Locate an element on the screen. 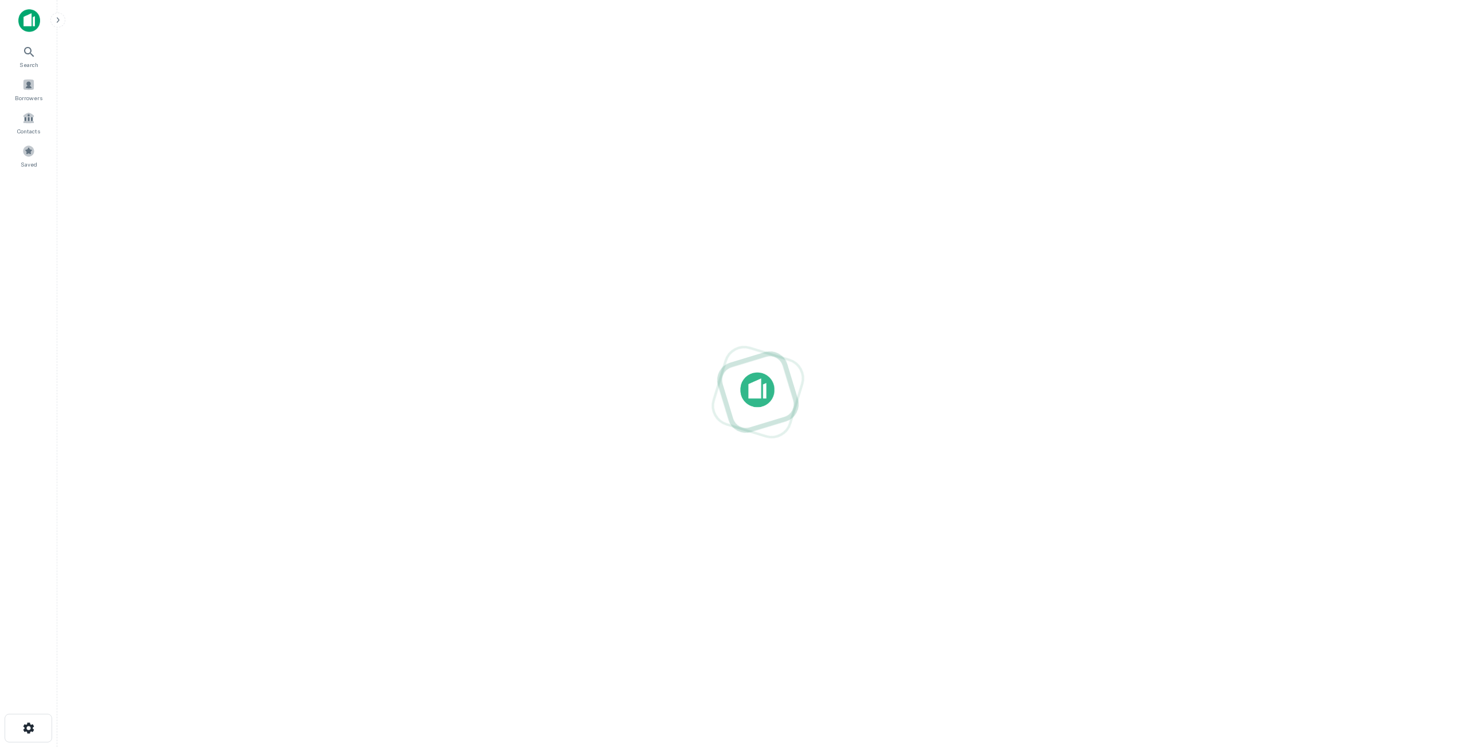  span: Contacts is located at coordinates (29, 131).